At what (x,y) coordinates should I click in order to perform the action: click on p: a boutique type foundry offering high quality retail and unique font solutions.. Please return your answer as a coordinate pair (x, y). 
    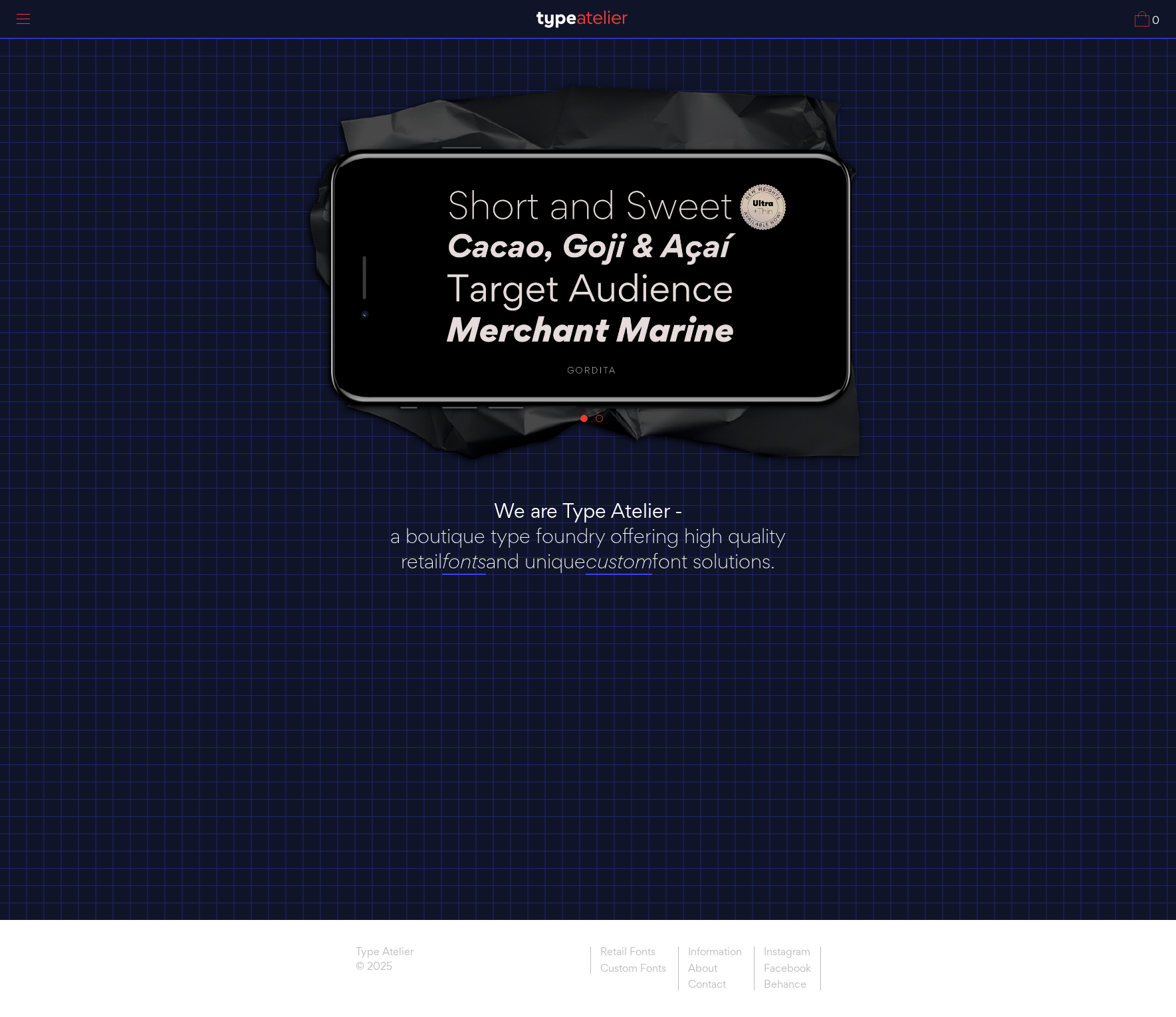
    Looking at the image, I should click on (588, 548).